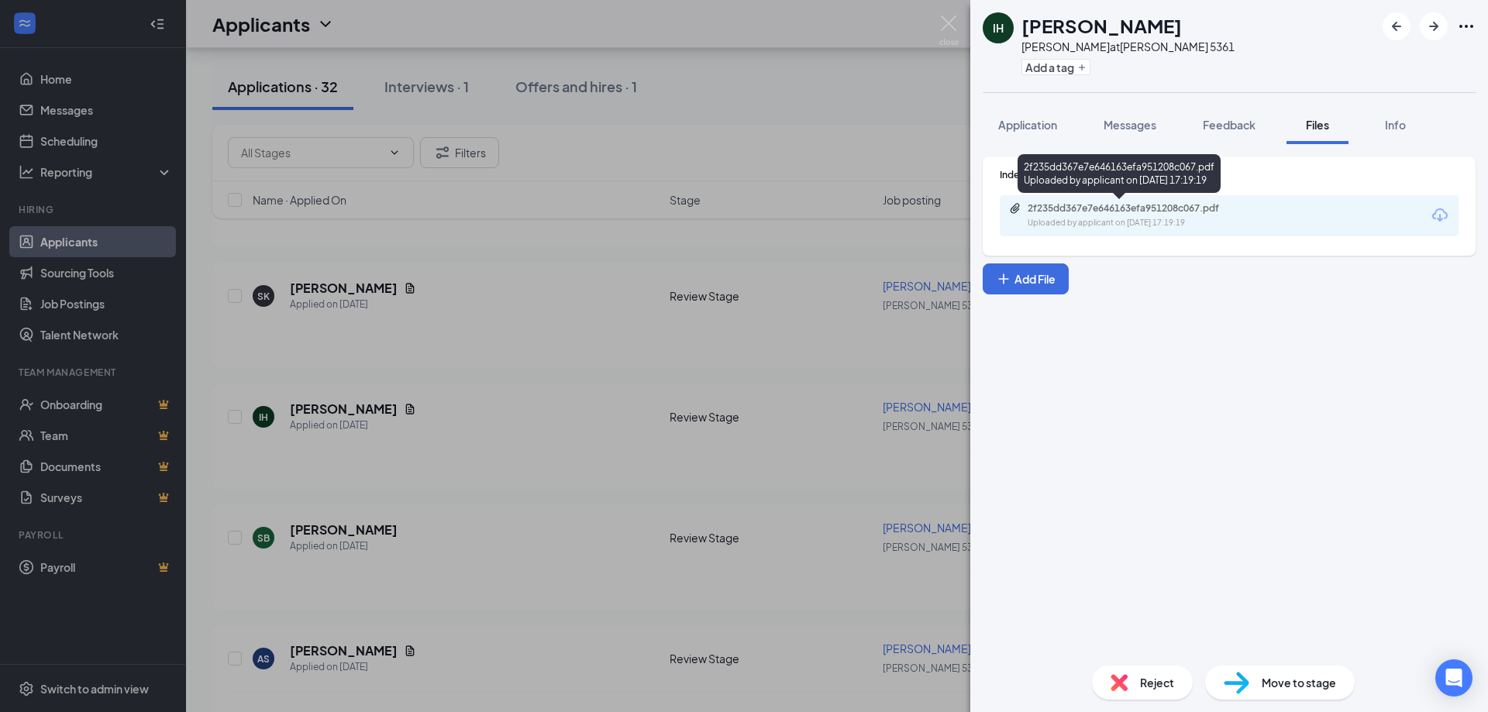 The height and width of the screenshot is (712, 1488). I want to click on svg: ArrowRight, so click(1434, 26).